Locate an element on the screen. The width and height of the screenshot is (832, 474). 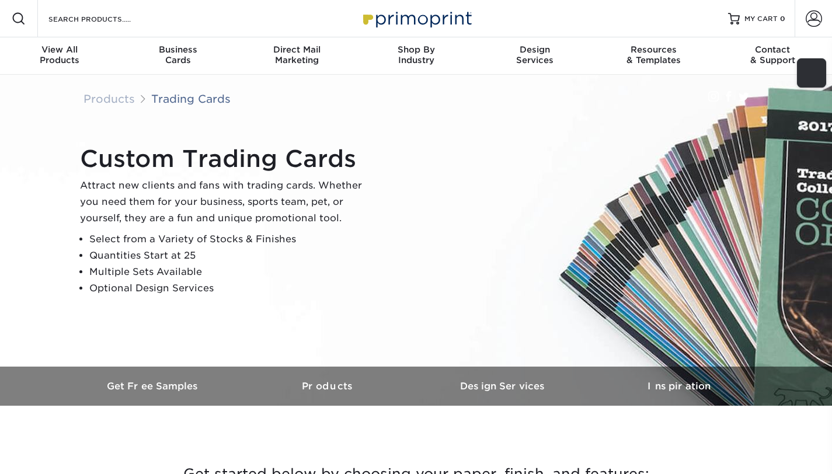
li: Select from a Variety of Stocks & Finishes is located at coordinates (231, 239).